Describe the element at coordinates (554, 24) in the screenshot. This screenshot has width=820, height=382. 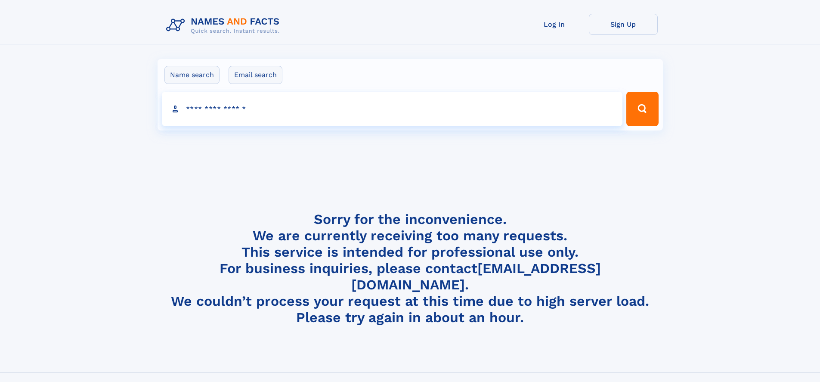
I see `a: Log In` at that location.